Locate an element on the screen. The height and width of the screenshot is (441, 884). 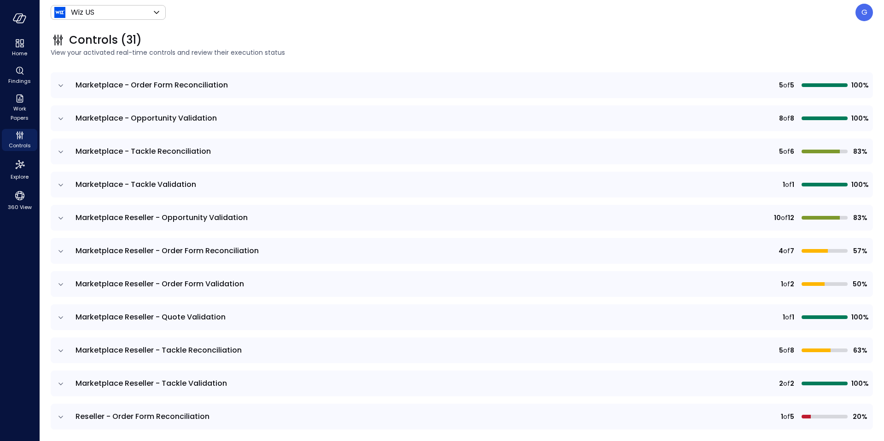
div: Explore is located at coordinates (19, 169).